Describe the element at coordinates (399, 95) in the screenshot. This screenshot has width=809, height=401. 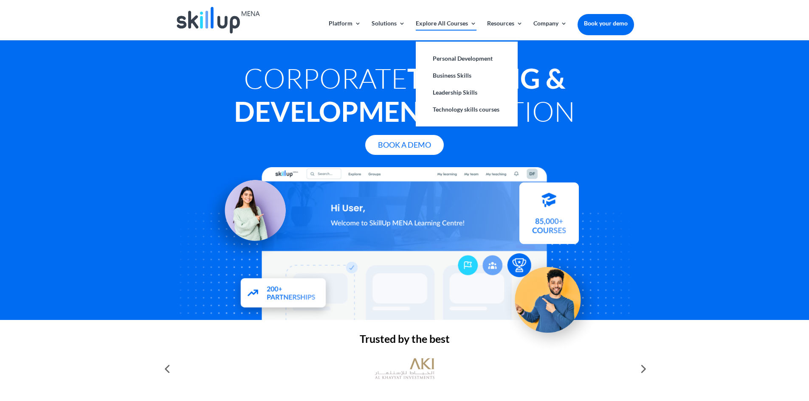
I see `strong: Training & Development` at that location.